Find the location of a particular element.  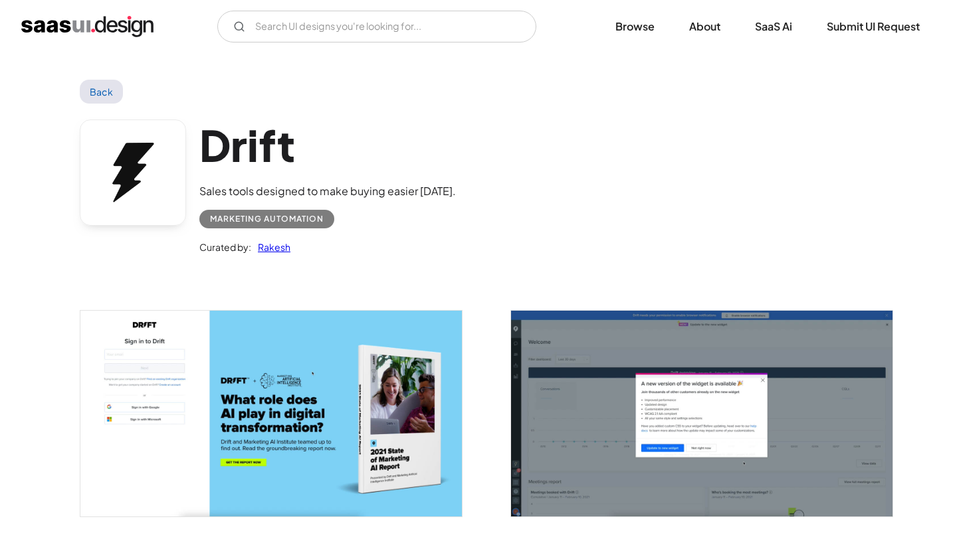

img: 6024a3a959ded6b9dce20743_Drift%20Sign%20in.jpg is located at coordinates (271, 413).